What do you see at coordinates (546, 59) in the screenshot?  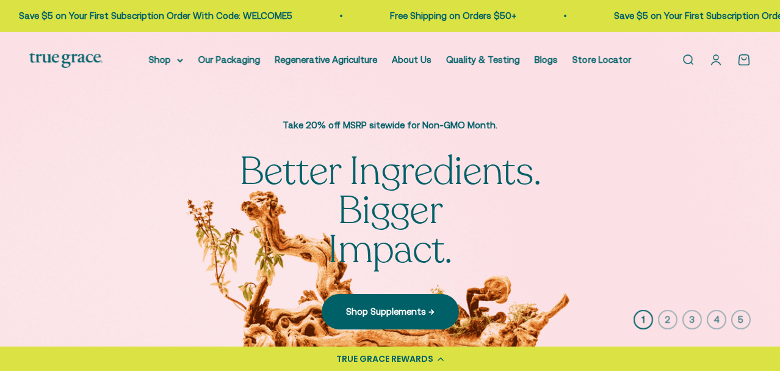 I see `a: Blogs` at bounding box center [546, 59].